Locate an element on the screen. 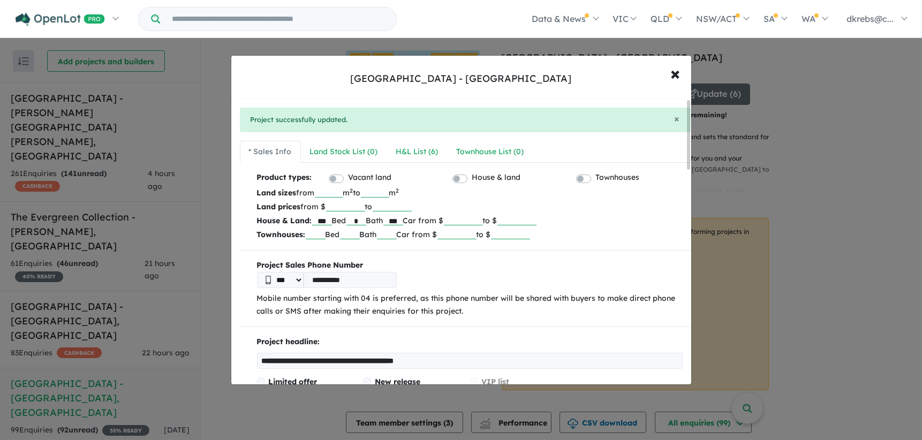  label: House & land is located at coordinates (496, 178).